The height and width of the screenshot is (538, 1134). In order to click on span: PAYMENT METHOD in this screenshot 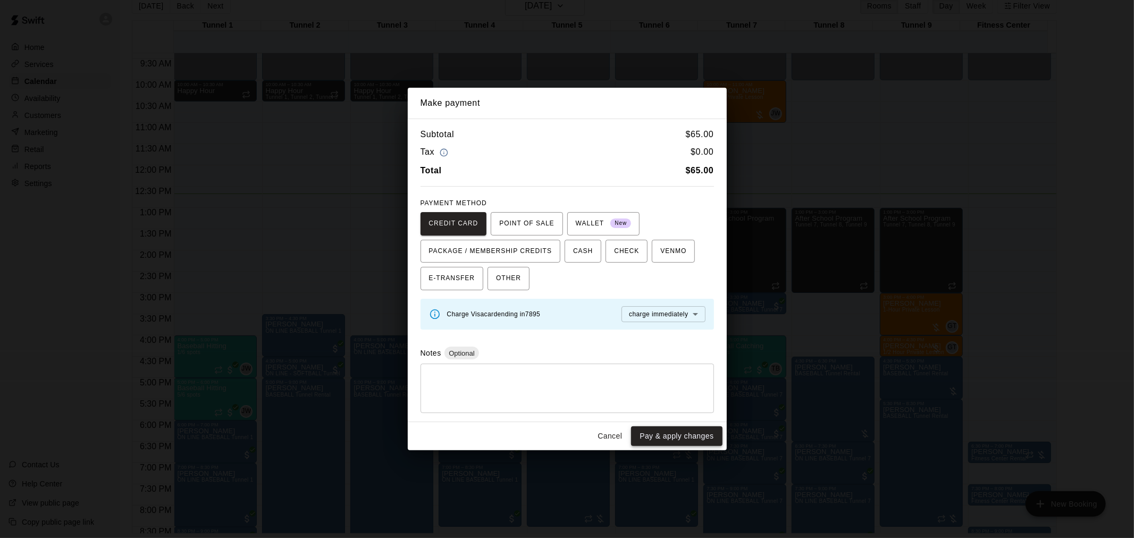, I will do `click(453, 203)`.